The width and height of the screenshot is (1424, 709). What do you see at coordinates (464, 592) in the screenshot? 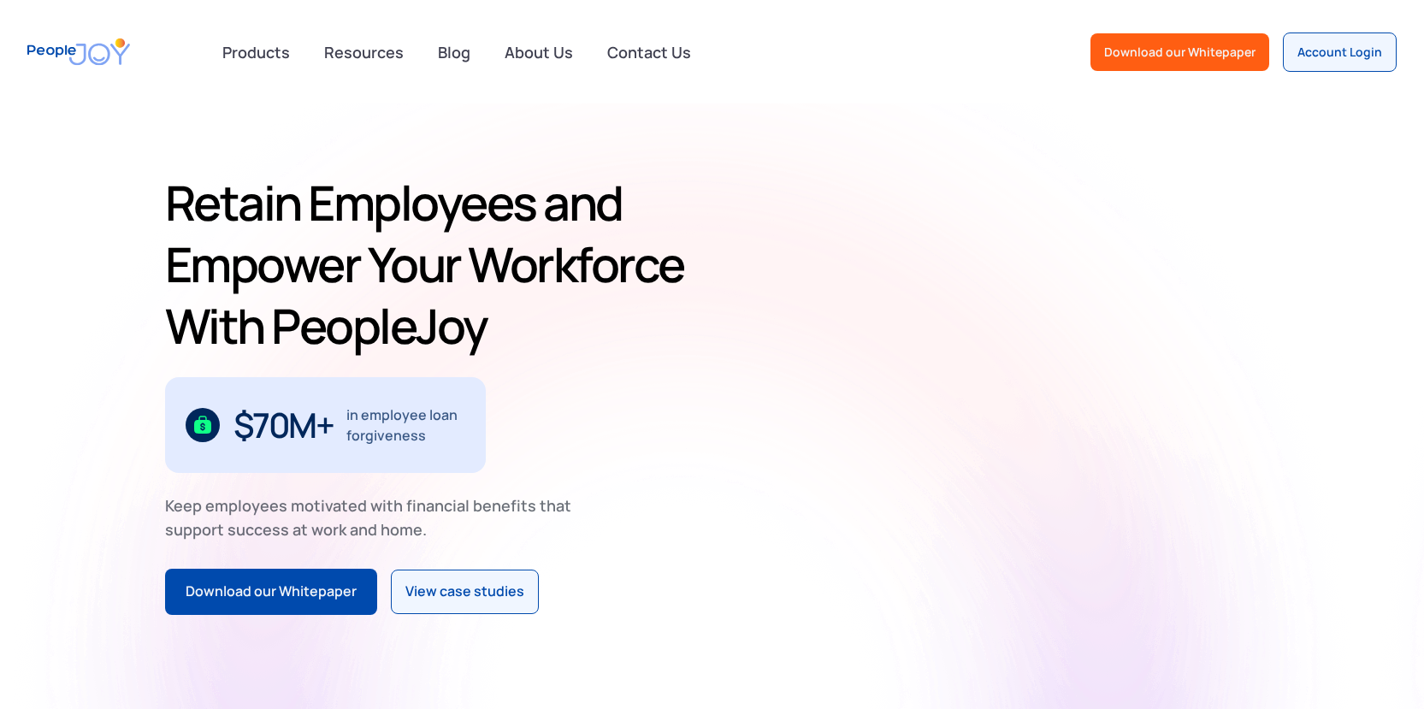
I see `div: View case studies` at bounding box center [464, 592].